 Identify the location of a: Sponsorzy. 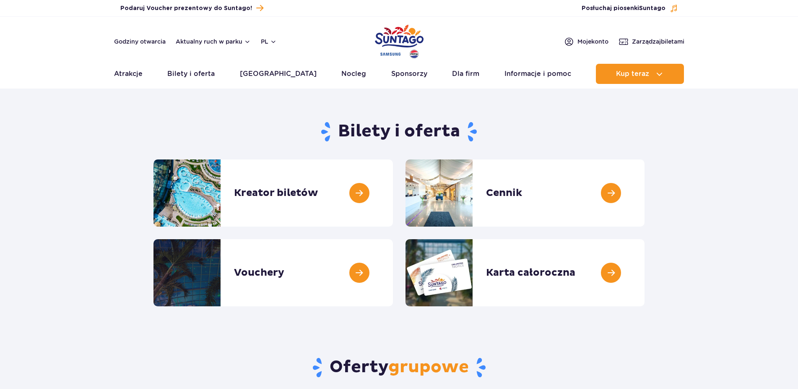
(409, 74).